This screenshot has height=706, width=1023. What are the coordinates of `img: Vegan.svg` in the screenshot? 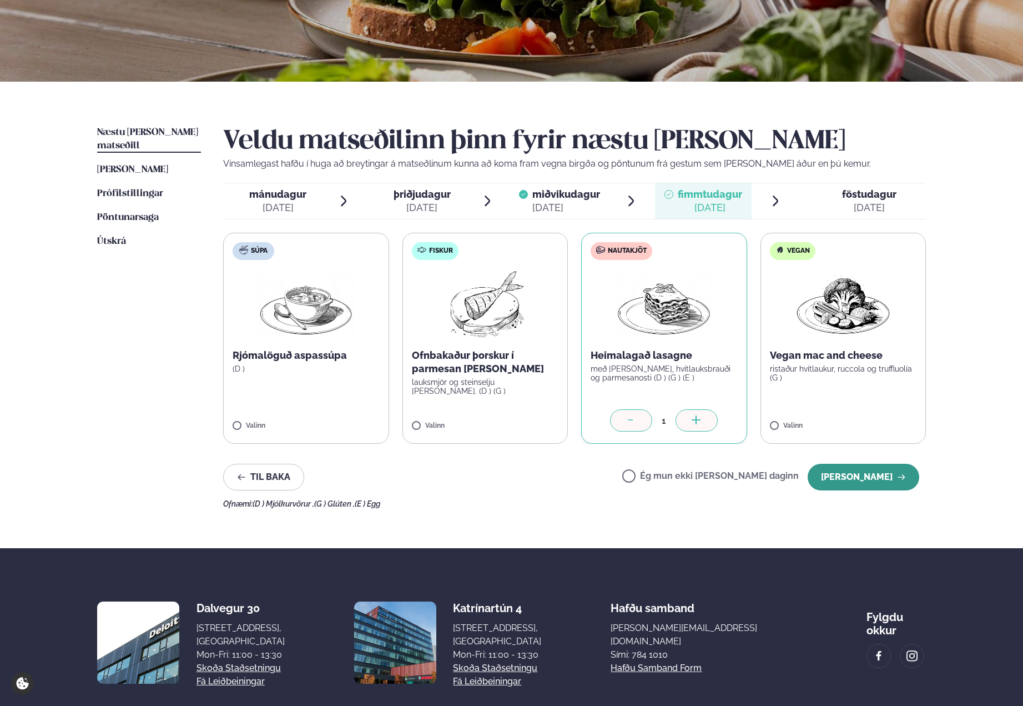 It's located at (780, 250).